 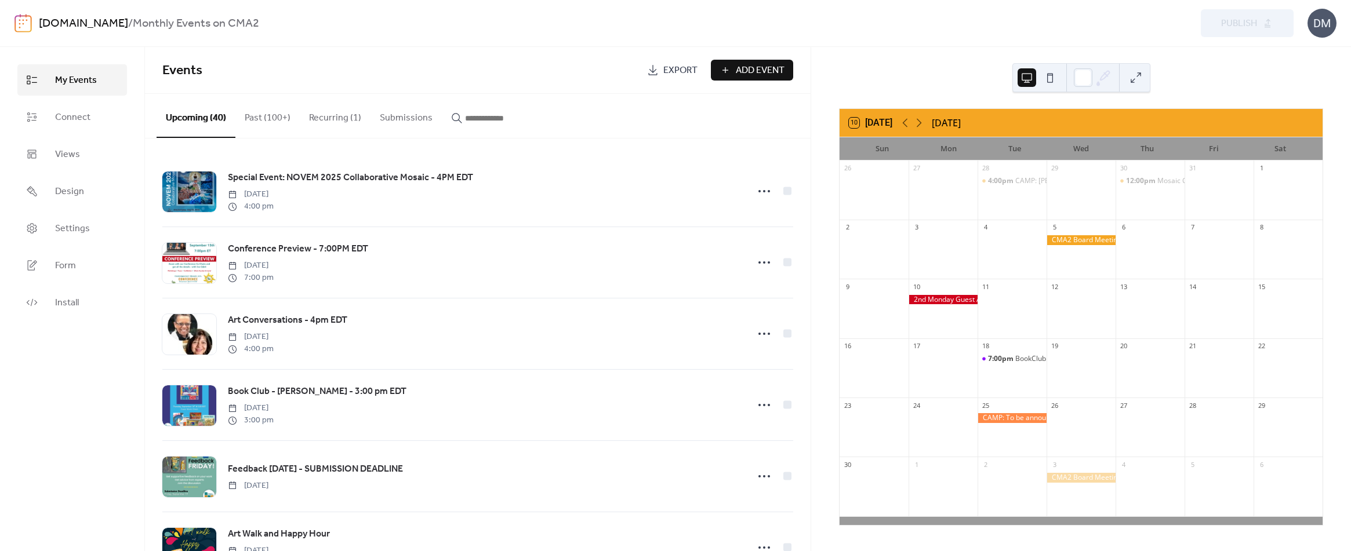 I want to click on span: Conference Preview - 7:00PM EDT, so click(x=298, y=249).